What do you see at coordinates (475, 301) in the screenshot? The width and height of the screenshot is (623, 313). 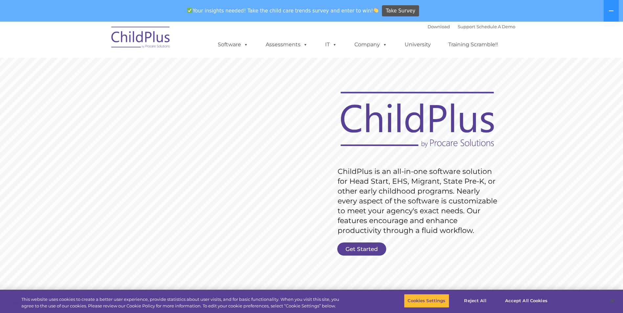 I see `button: Reject All` at bounding box center [475, 301].